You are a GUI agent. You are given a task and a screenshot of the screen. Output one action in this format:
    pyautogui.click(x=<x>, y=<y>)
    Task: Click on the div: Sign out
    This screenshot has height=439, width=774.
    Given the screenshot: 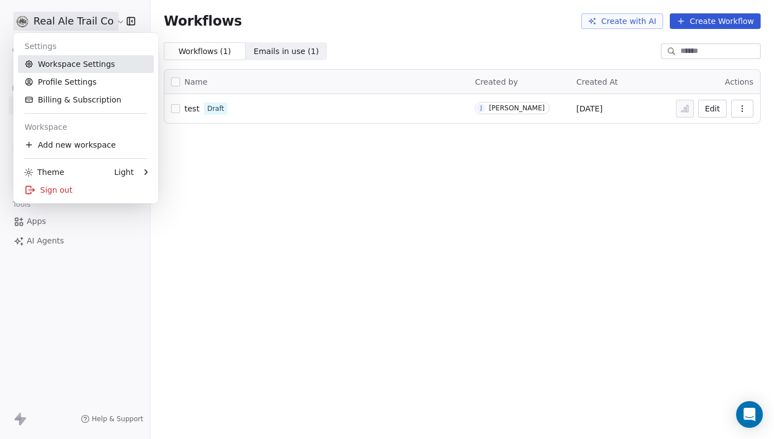 What is the action you would take?
    pyautogui.click(x=86, y=190)
    